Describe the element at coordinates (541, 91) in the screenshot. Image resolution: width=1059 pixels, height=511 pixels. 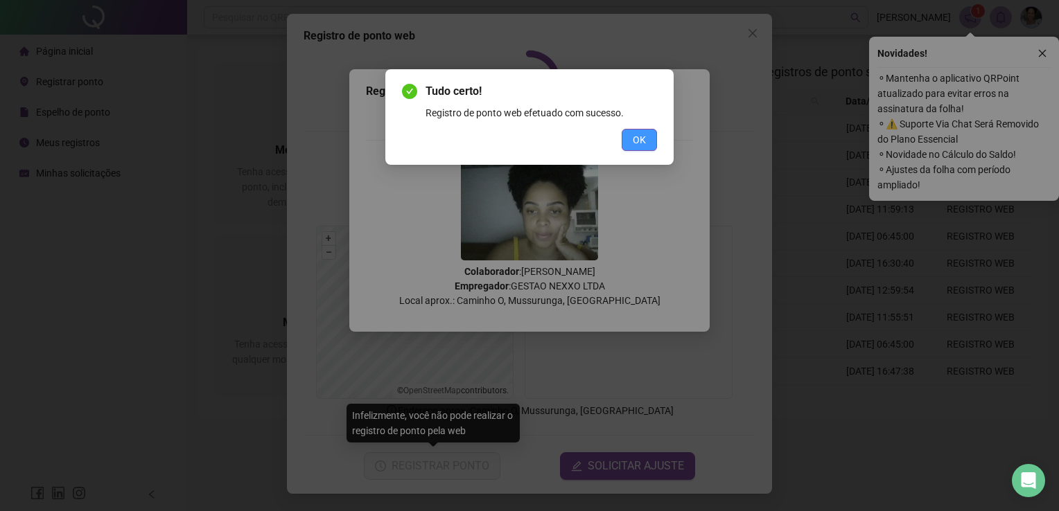
I see `span: Tudo certo!` at that location.